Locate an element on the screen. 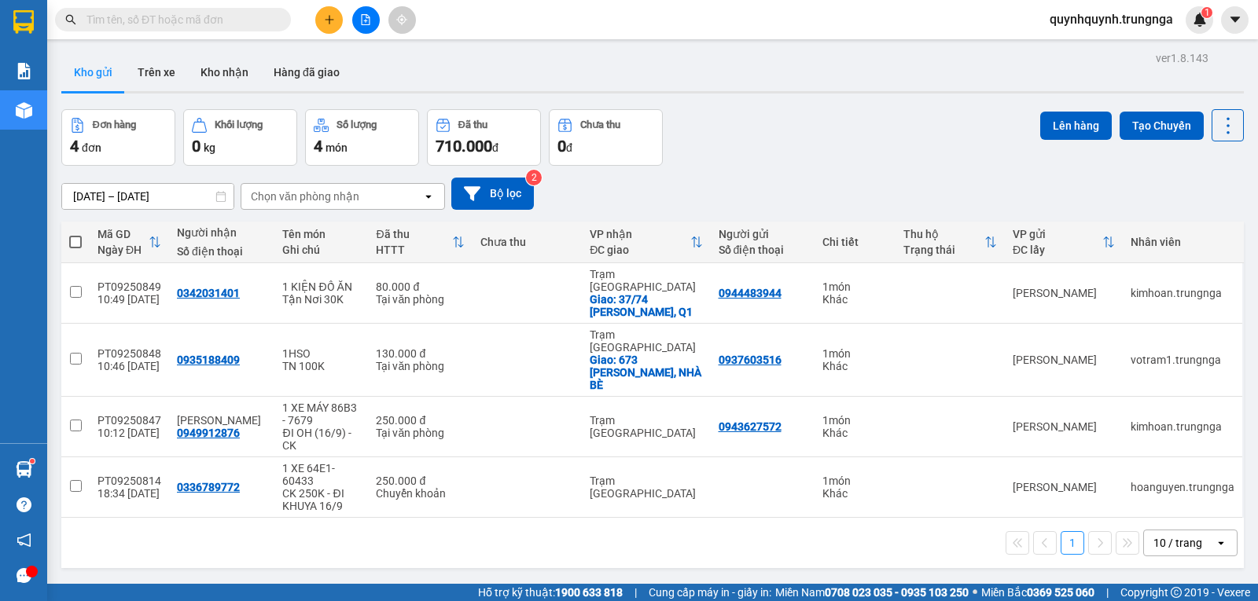 This screenshot has width=1258, height=601. button: 1 is located at coordinates (1072, 543).